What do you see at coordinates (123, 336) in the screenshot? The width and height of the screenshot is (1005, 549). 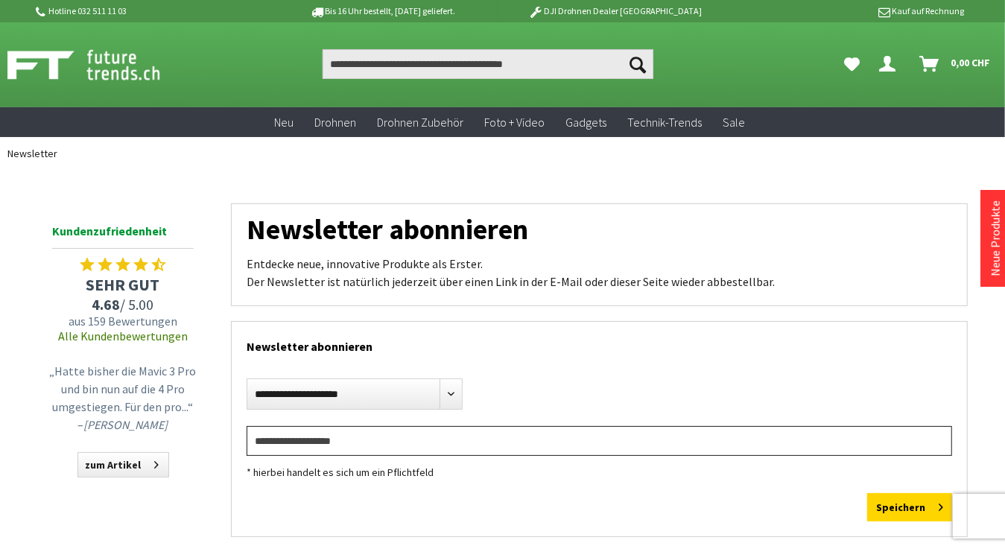 I see `a: Alle Kundenbewertungen` at bounding box center [123, 336].